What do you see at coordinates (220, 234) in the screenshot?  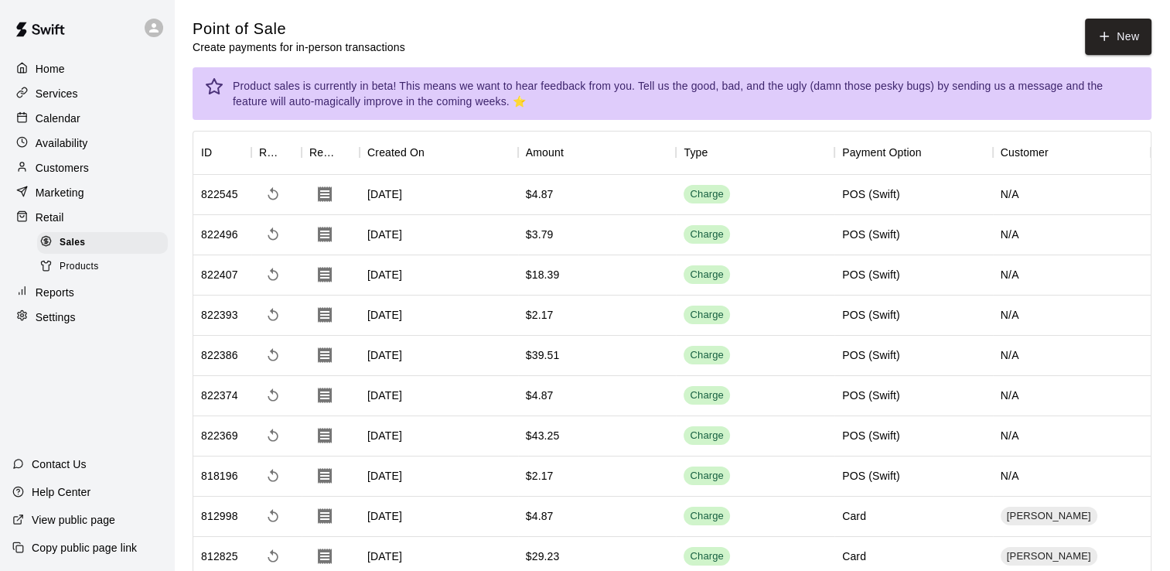 I see `div: 822496` at bounding box center [220, 234].